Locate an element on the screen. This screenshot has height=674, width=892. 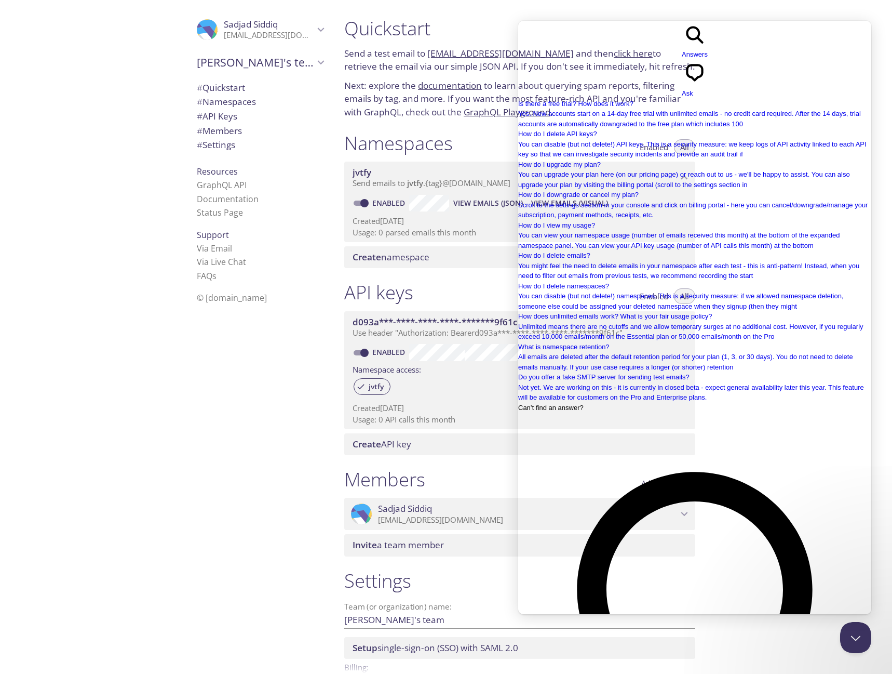
span: namespace is located at coordinates (391, 257).